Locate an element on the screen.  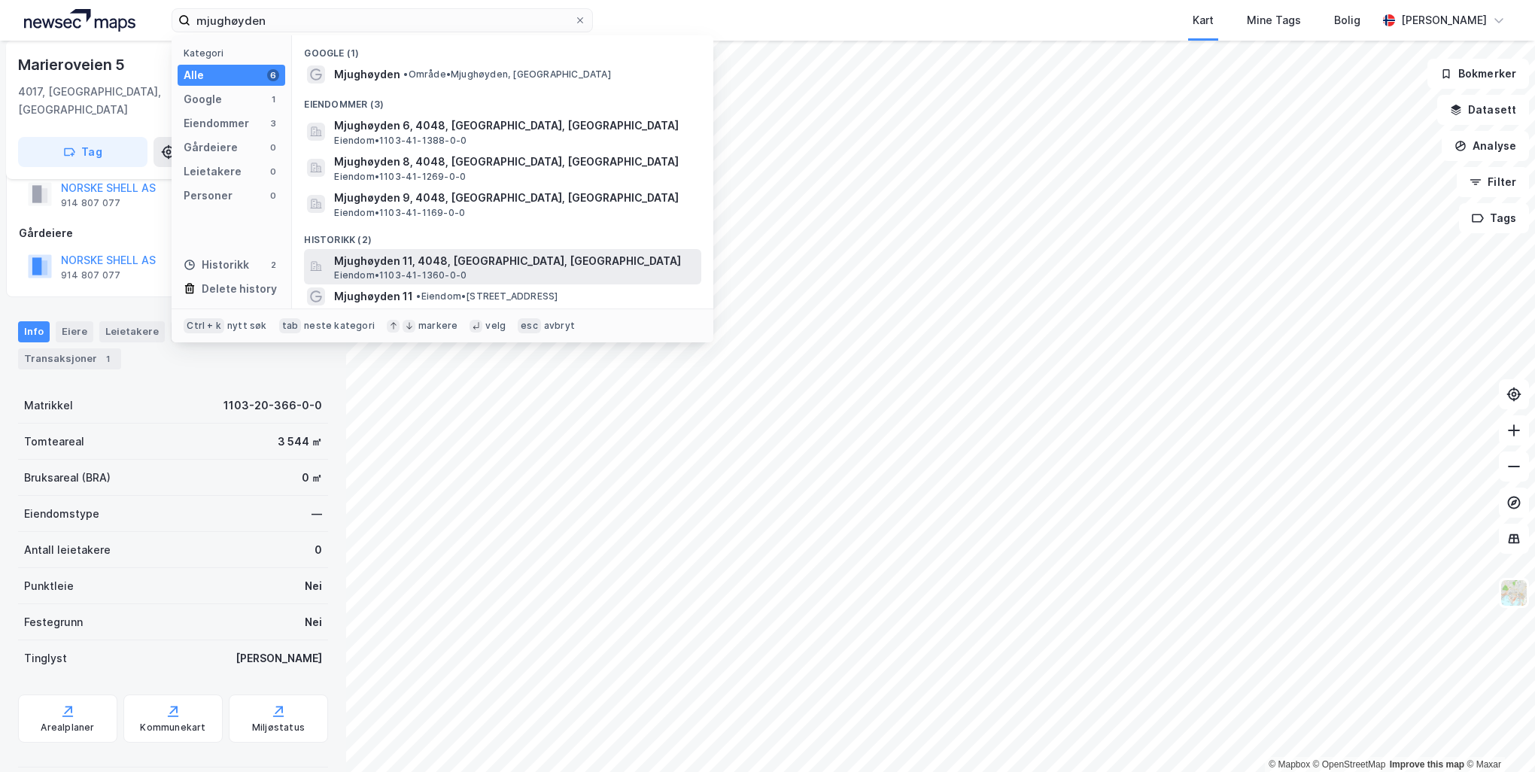
span: Eiendom • 1103-41-1169-0-0 is located at coordinates (400, 213).